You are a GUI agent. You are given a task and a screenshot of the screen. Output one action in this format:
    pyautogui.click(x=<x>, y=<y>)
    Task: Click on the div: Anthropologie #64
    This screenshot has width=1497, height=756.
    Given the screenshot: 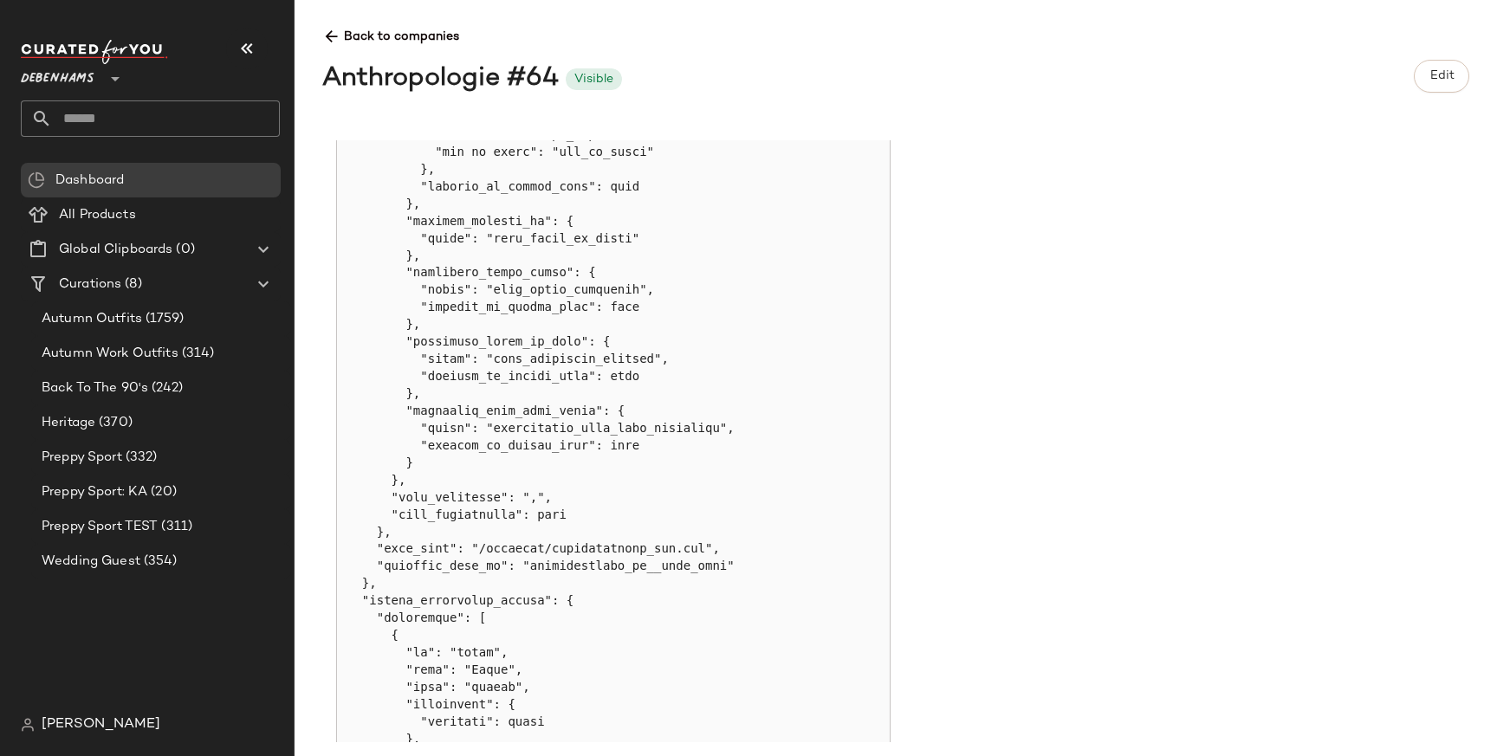 What is the action you would take?
    pyautogui.click(x=440, y=79)
    